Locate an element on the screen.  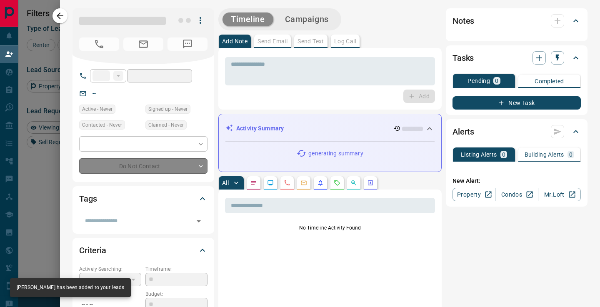
p: Listing Alerts is located at coordinates (479, 155).